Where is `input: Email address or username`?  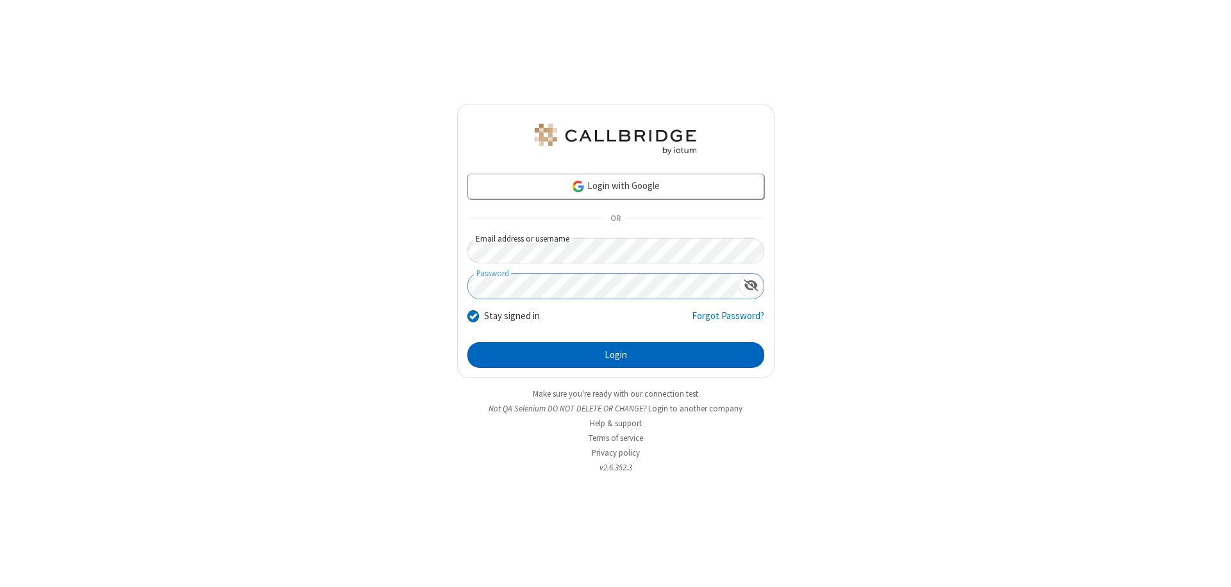 input: Email address or username is located at coordinates (615, 251).